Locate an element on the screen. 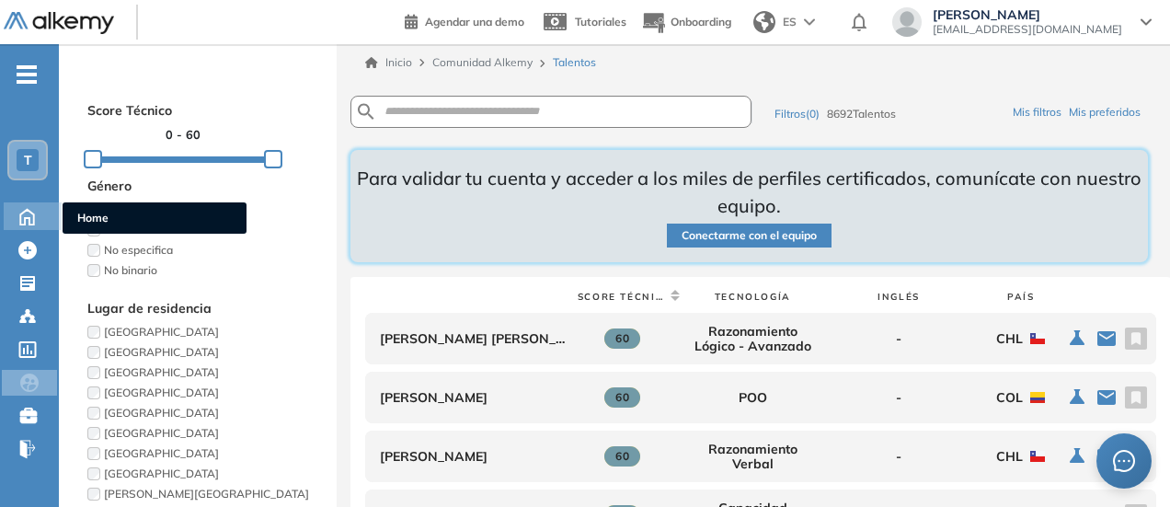 This screenshot has height=507, width=1170. label: No binario is located at coordinates (205, 270).